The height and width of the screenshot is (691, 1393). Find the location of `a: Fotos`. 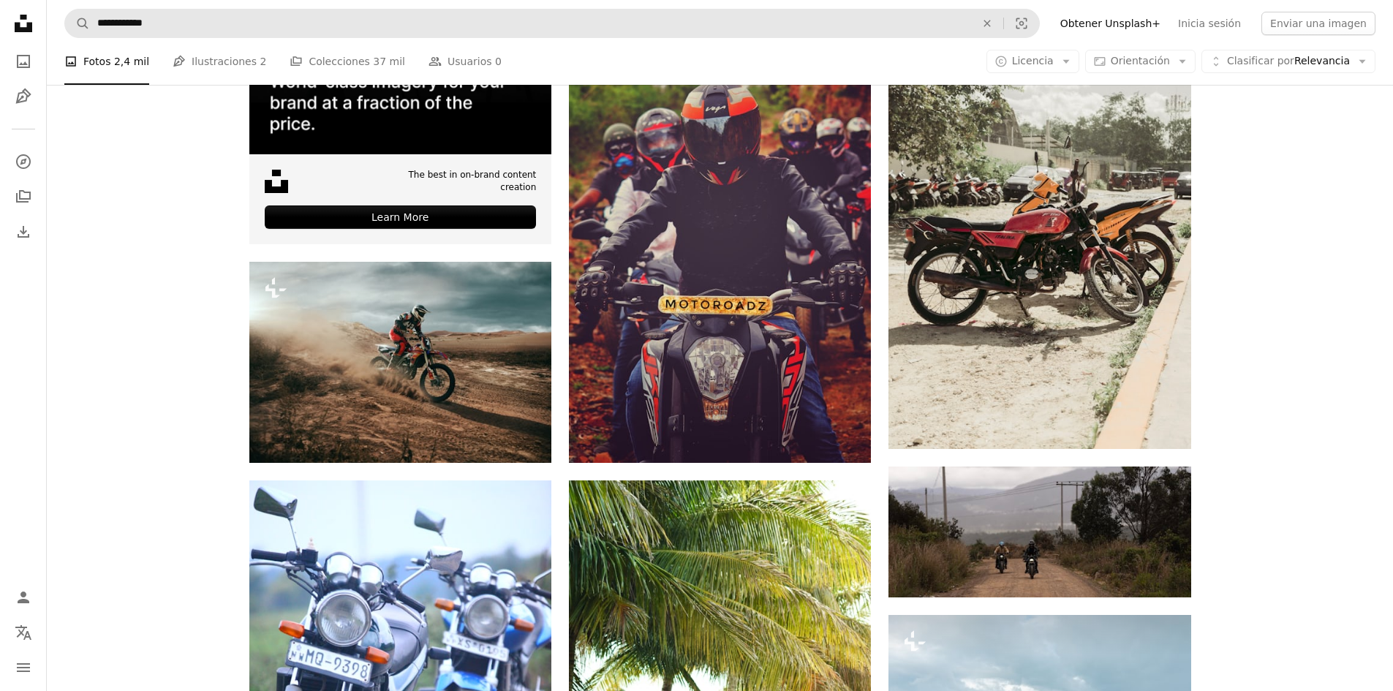

a: Fotos is located at coordinates (23, 61).